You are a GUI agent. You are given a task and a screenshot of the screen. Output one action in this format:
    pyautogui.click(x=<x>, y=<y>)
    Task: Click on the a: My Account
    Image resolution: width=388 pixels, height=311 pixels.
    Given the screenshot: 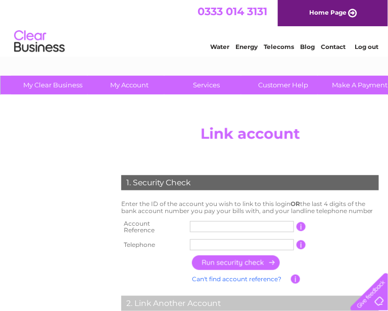 What is the action you would take?
    pyautogui.click(x=129, y=85)
    